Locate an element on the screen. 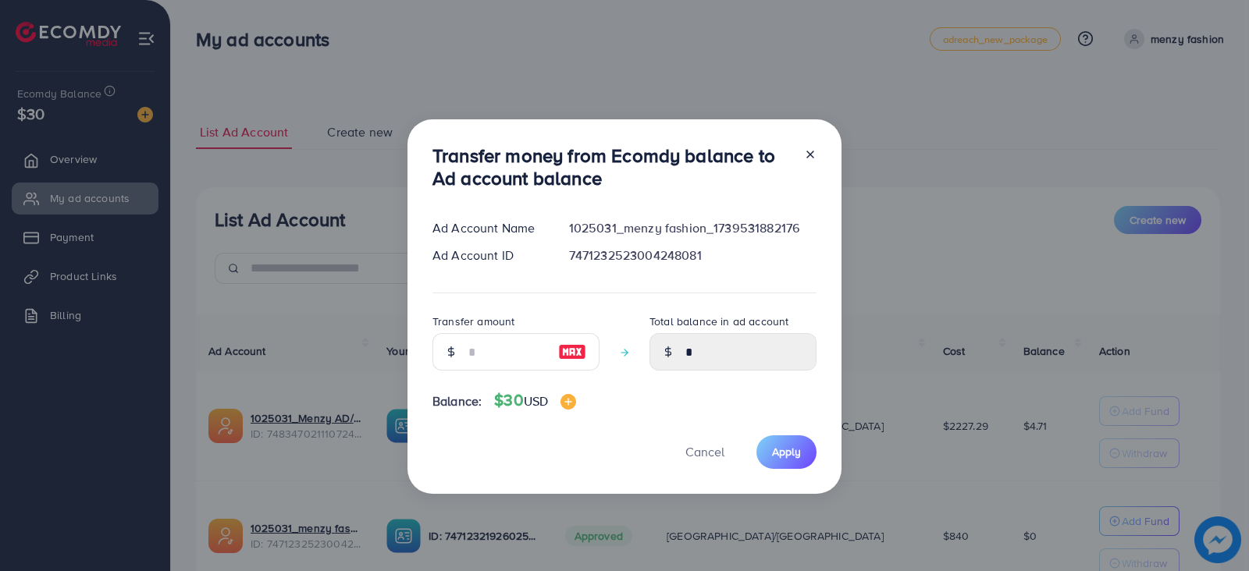 This screenshot has height=571, width=1249. div: Ad Account ID is located at coordinates (488, 255).